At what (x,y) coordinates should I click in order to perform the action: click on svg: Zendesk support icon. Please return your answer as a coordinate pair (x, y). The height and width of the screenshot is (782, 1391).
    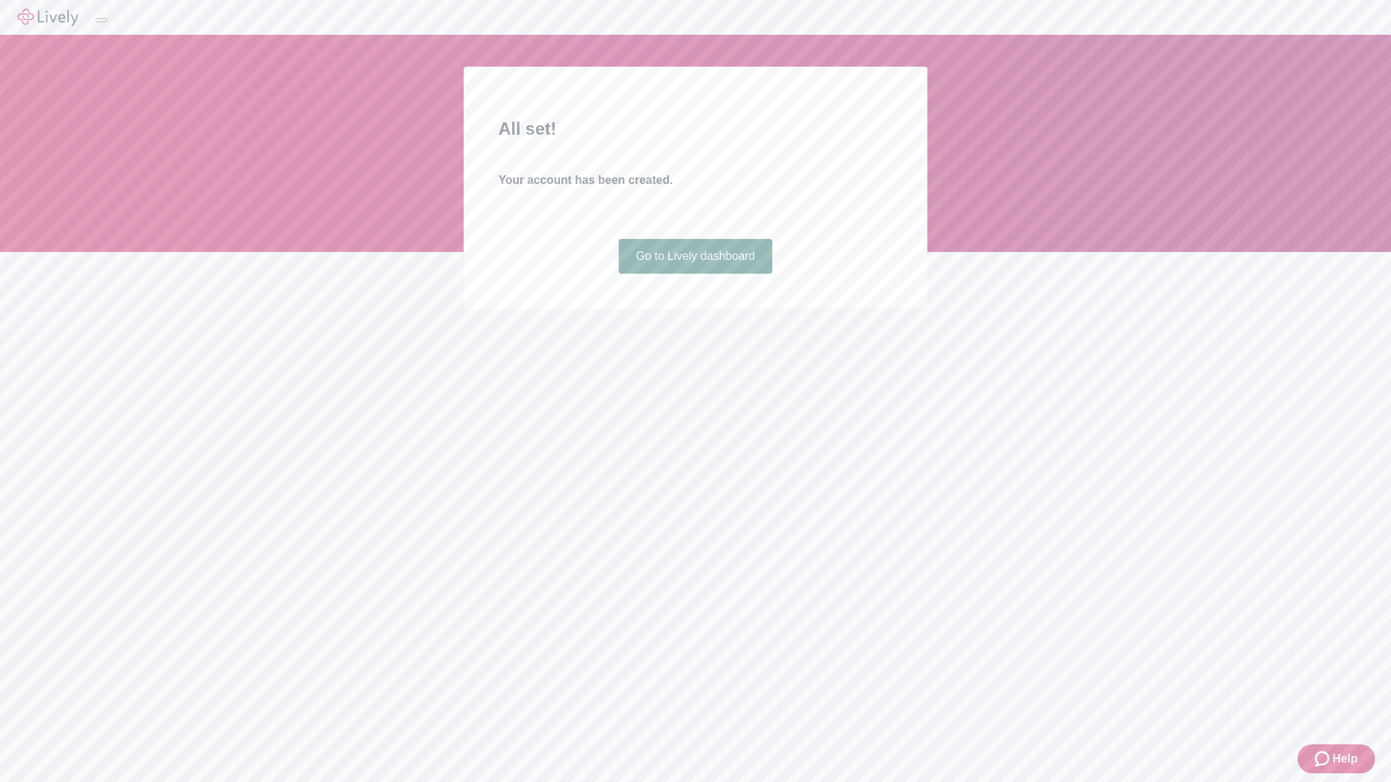
    Looking at the image, I should click on (1323, 759).